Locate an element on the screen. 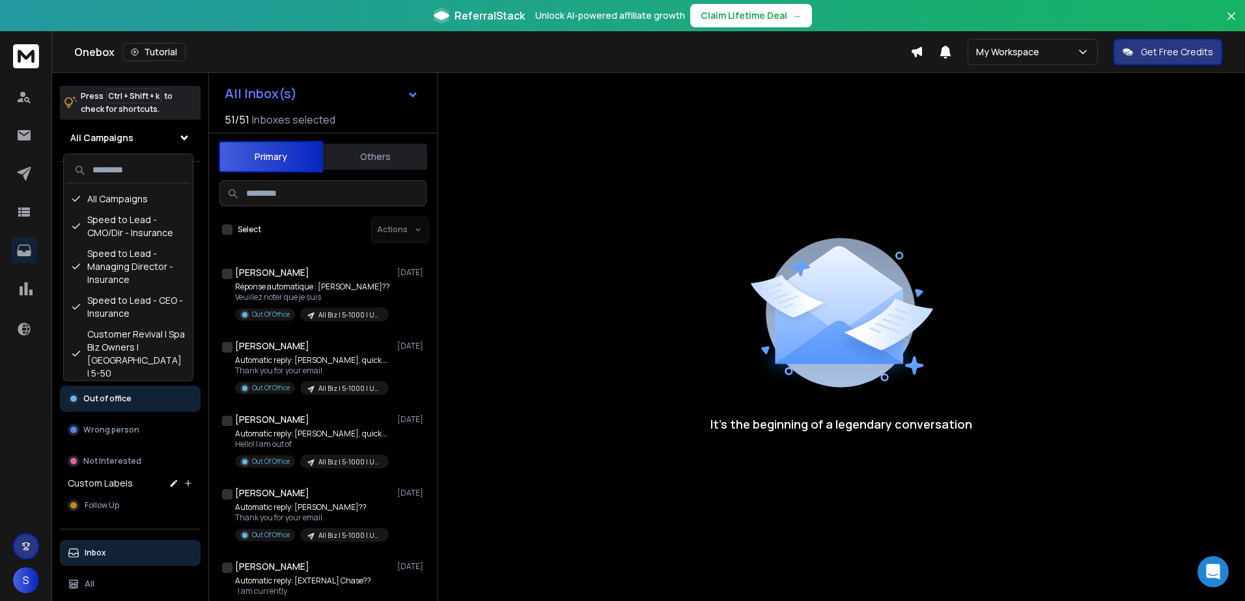  p: Veuillez noter que je suis is located at coordinates (312, 297).